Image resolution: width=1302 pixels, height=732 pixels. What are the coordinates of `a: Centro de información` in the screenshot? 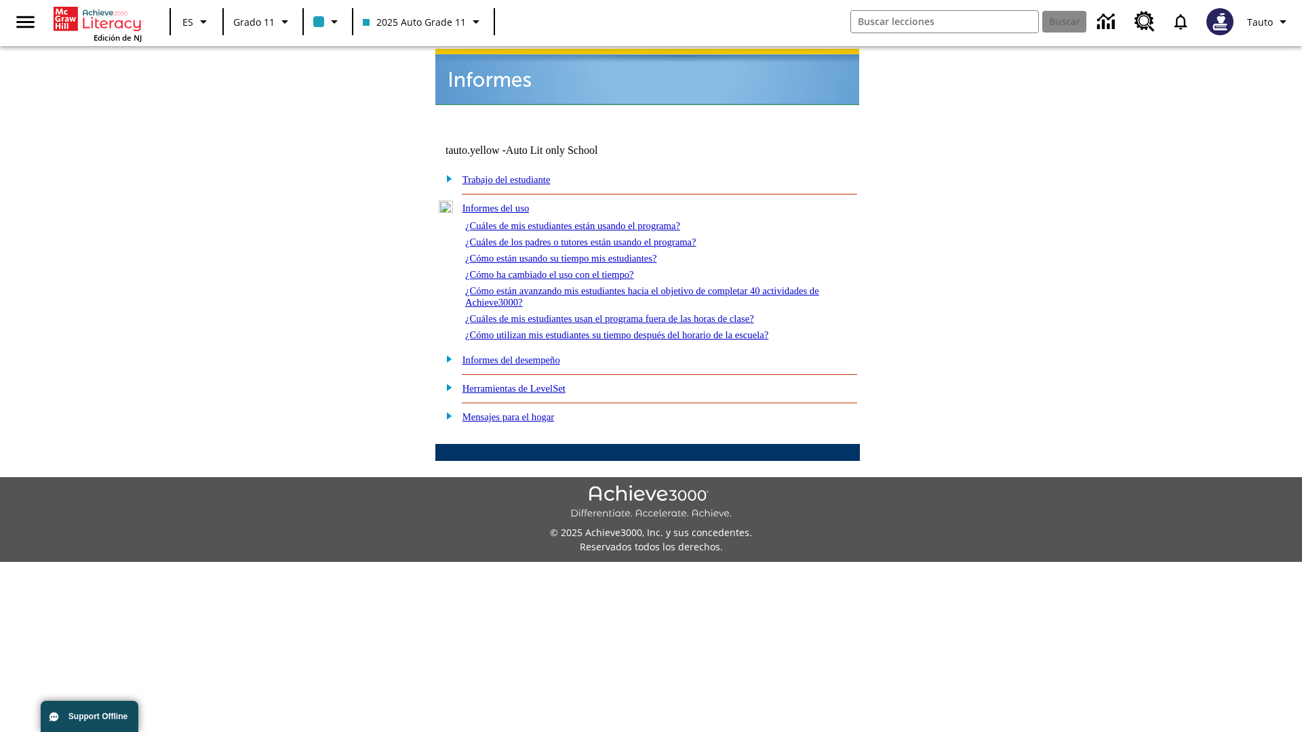 It's located at (1107, 22).